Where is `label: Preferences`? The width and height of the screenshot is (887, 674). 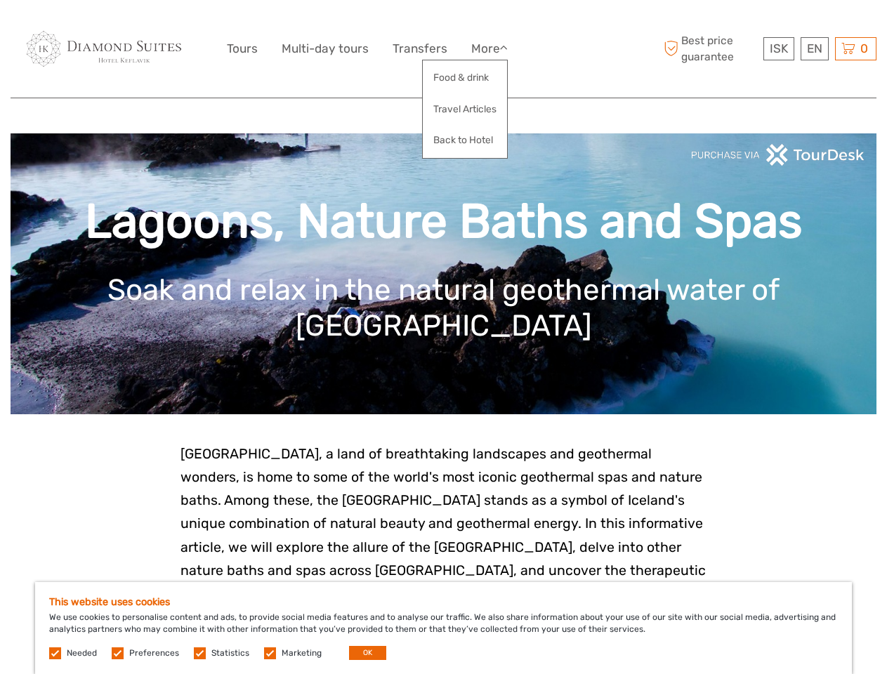 label: Preferences is located at coordinates (154, 653).